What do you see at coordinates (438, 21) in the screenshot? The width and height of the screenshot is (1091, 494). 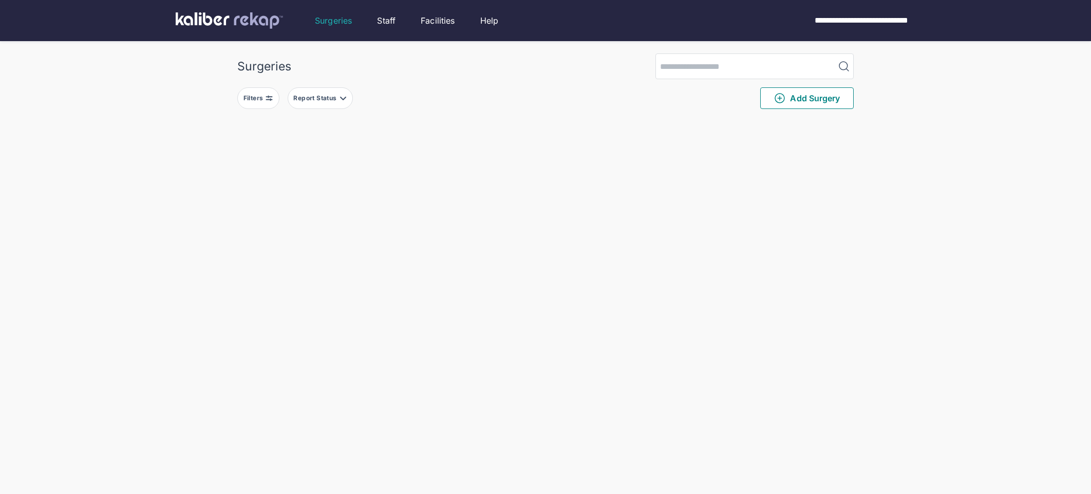 I see `a: Facilities` at bounding box center [438, 21].